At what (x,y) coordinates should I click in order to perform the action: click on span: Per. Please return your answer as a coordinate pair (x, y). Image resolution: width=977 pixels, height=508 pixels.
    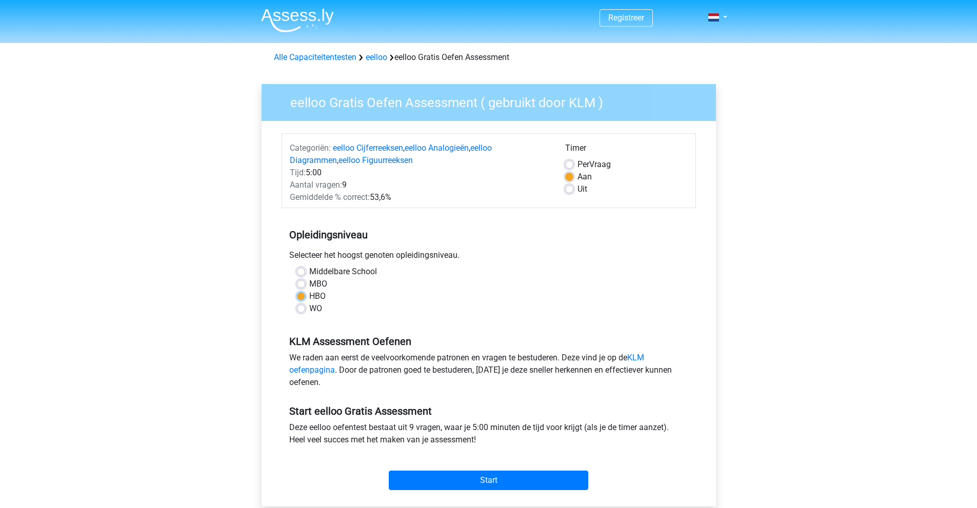
    Looking at the image, I should click on (583, 164).